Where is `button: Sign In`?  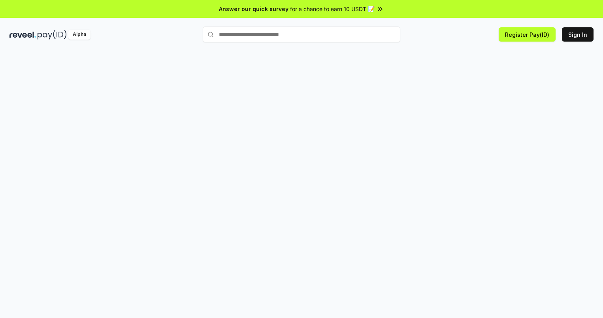 button: Sign In is located at coordinates (578, 34).